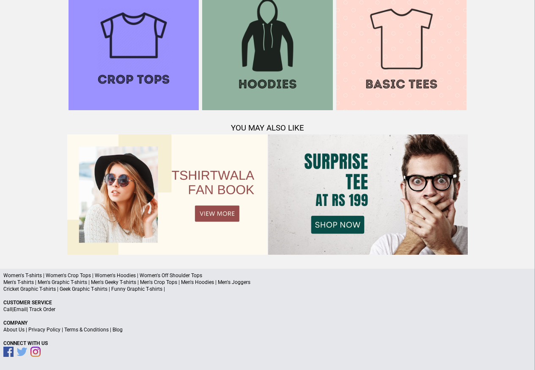  I want to click on a: Privacy Policy, so click(44, 329).